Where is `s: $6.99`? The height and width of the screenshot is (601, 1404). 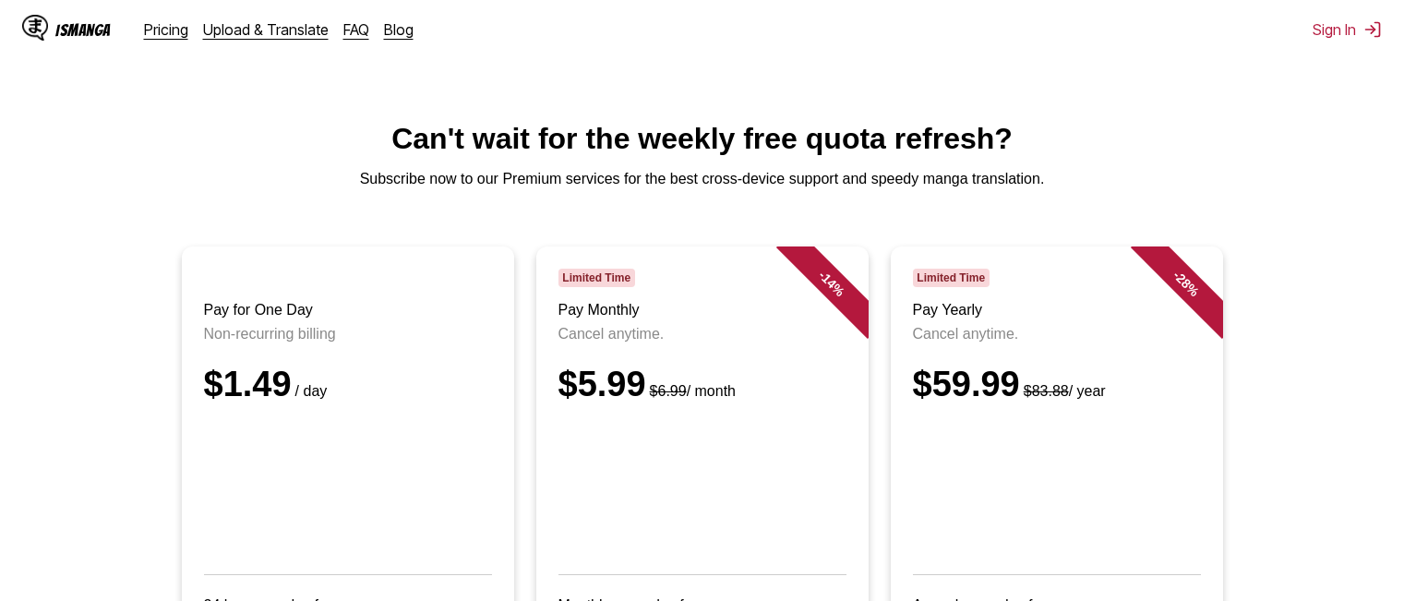
s: $6.99 is located at coordinates (668, 390).